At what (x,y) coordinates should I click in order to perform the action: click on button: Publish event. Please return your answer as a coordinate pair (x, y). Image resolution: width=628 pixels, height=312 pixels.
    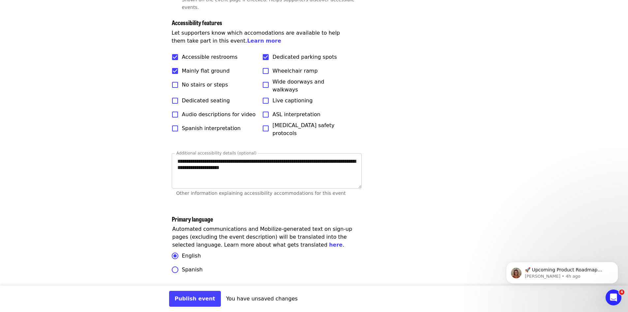
    Looking at the image, I should click on (195, 299).